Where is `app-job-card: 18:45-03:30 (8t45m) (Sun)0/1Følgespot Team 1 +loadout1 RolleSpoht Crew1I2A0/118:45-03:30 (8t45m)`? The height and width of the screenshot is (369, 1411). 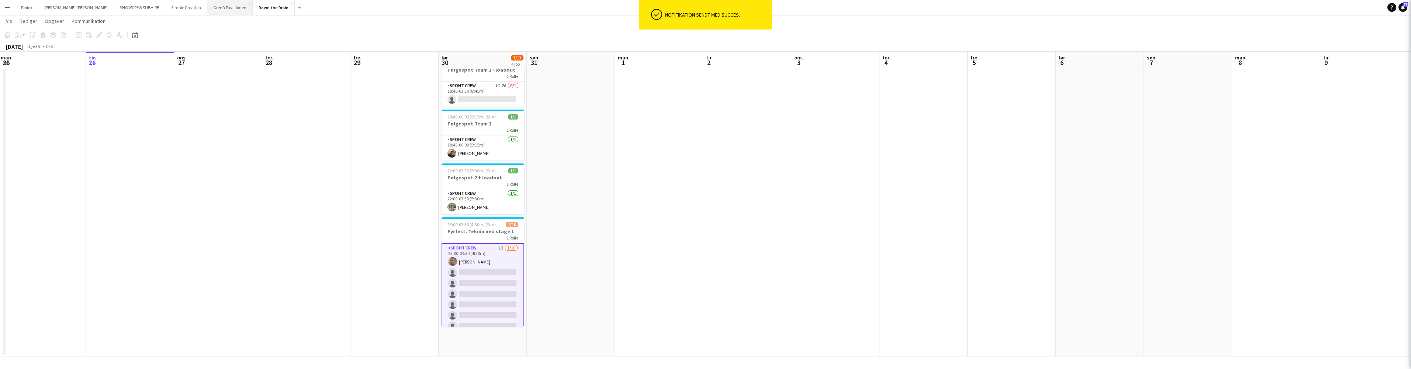
app-job-card: 18:45-03:30 (8t45m) (Sun)0/1Følgespot Team 1 +loadout1 RolleSpoht Crew1I2A0/118:45-03:30 (8t45m) is located at coordinates (483, 81).